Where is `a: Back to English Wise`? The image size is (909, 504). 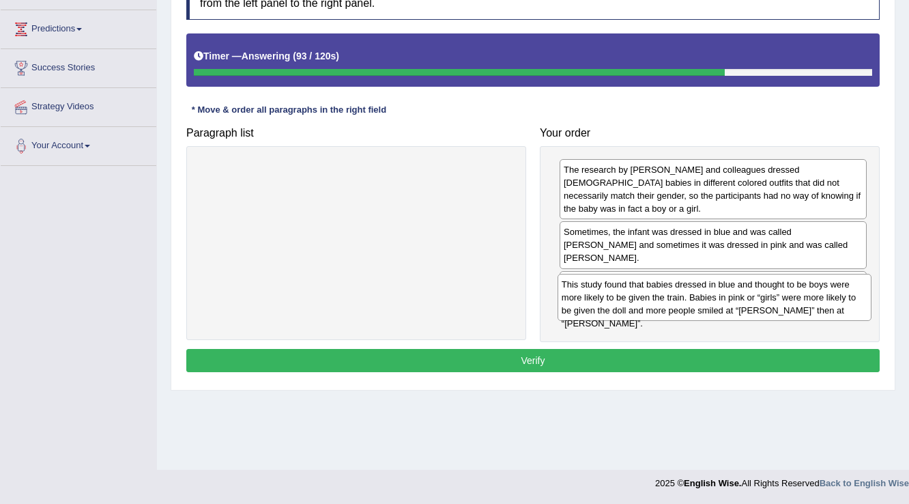
a: Back to English Wise is located at coordinates (864, 483).